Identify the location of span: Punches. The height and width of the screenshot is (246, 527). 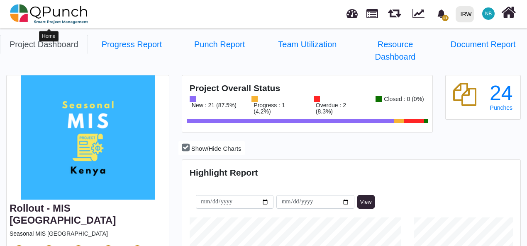
(501, 108).